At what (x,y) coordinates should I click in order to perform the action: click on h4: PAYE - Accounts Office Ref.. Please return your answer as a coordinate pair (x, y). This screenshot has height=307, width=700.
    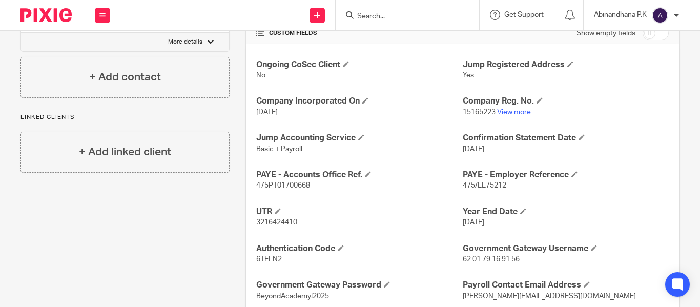
    Looking at the image, I should click on (359, 175).